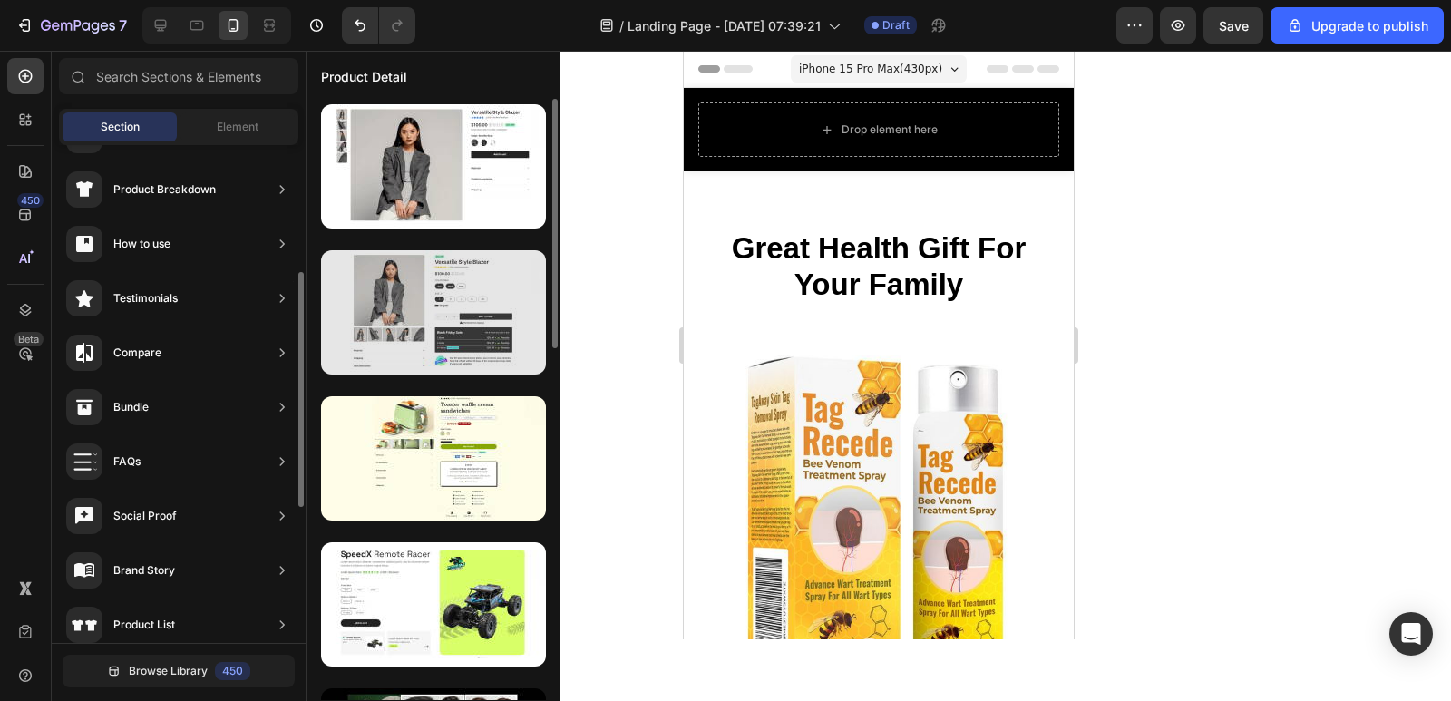 This screenshot has width=1451, height=701. What do you see at coordinates (164, 190) in the screenshot?
I see `div: Product Breakdown` at bounding box center [164, 190].